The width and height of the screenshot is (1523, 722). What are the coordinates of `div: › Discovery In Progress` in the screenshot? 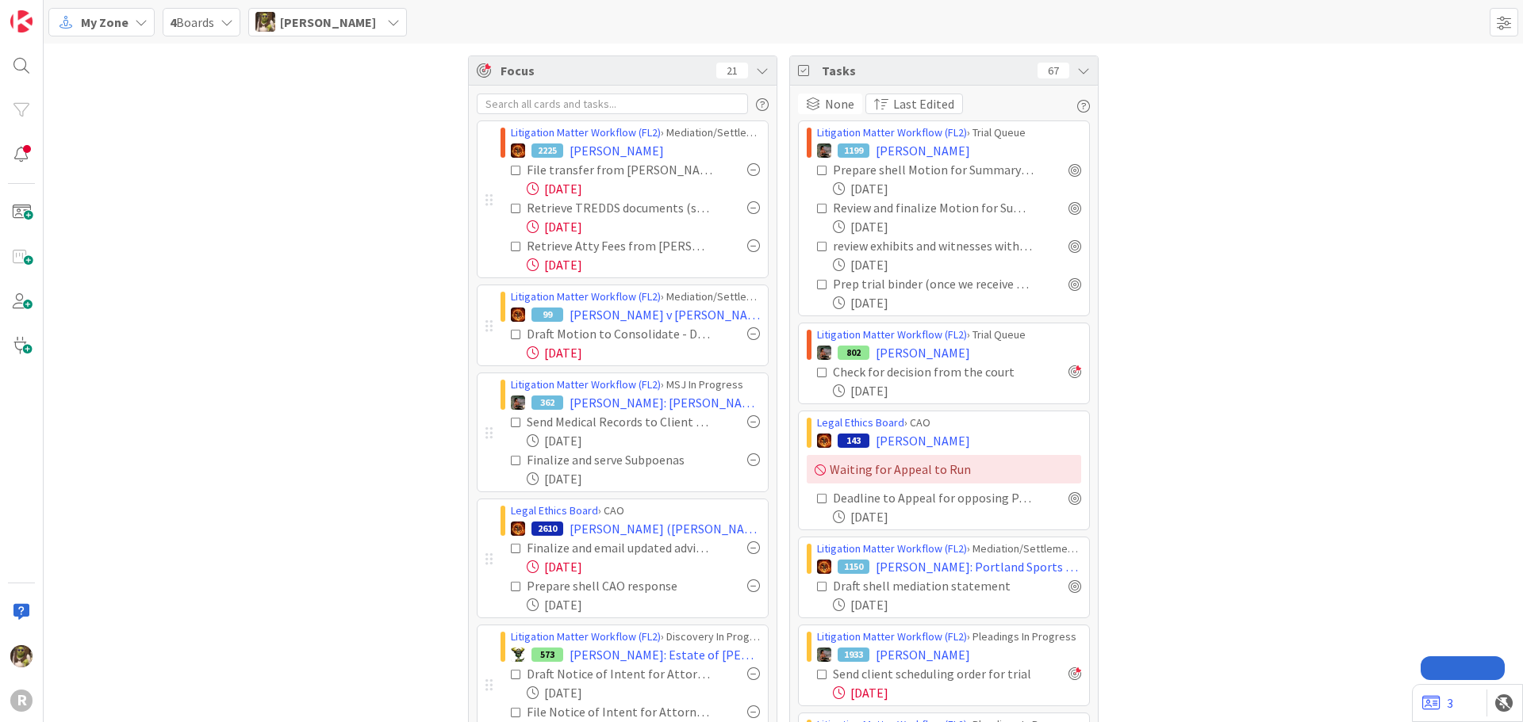 It's located at (635, 637).